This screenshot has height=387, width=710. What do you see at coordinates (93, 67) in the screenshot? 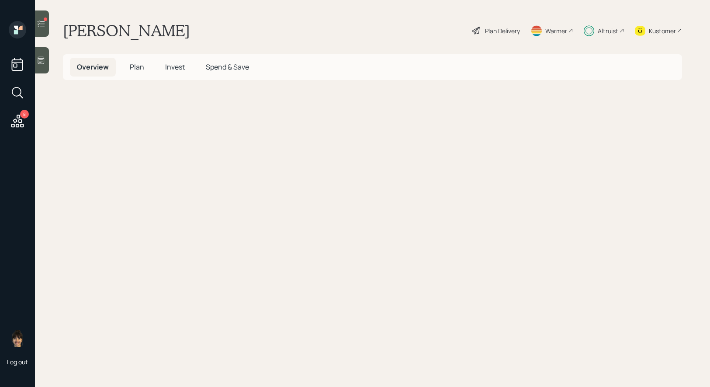
I see `span: Overview` at bounding box center [93, 67].